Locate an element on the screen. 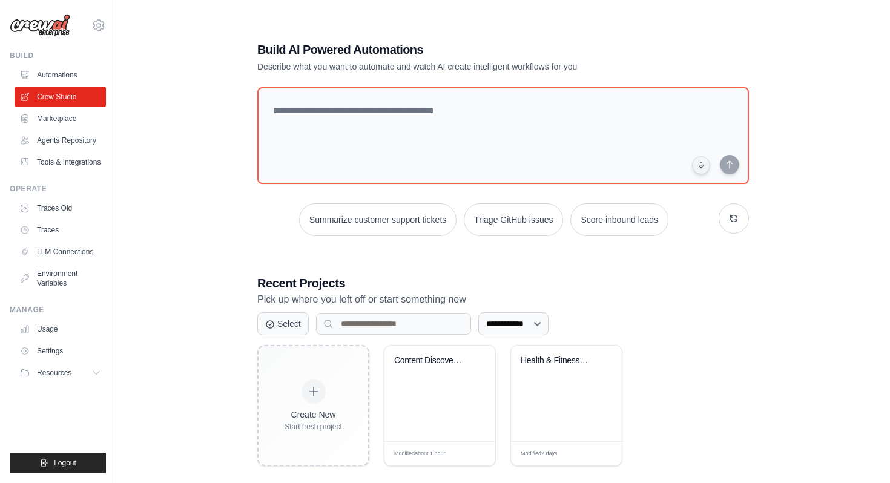  div: Create New is located at coordinates (313, 415).